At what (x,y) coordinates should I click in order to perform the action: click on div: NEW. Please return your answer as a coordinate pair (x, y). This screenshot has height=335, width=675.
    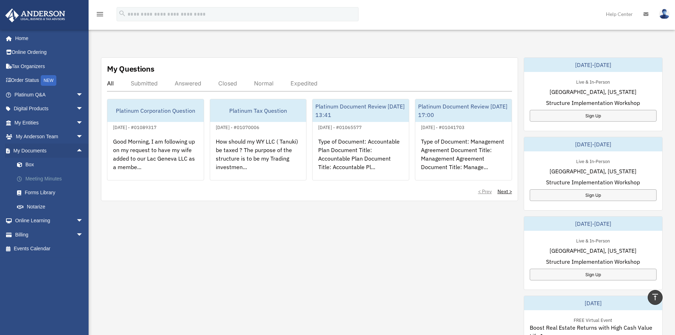
    Looking at the image, I should click on (49, 80).